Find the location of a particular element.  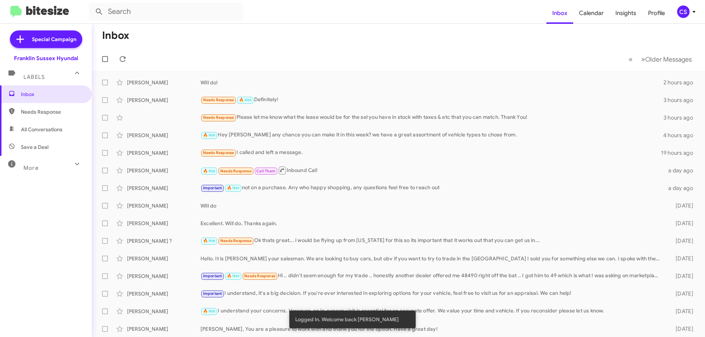

div: Will do! is located at coordinates (432, 83).